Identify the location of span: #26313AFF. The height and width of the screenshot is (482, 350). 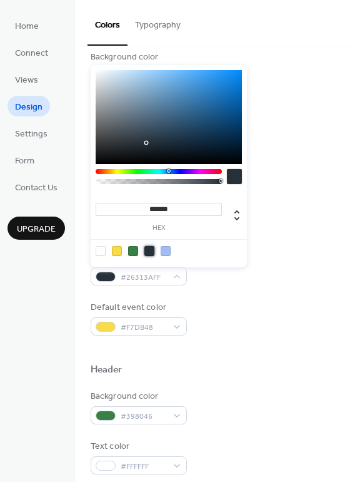
(144, 277).